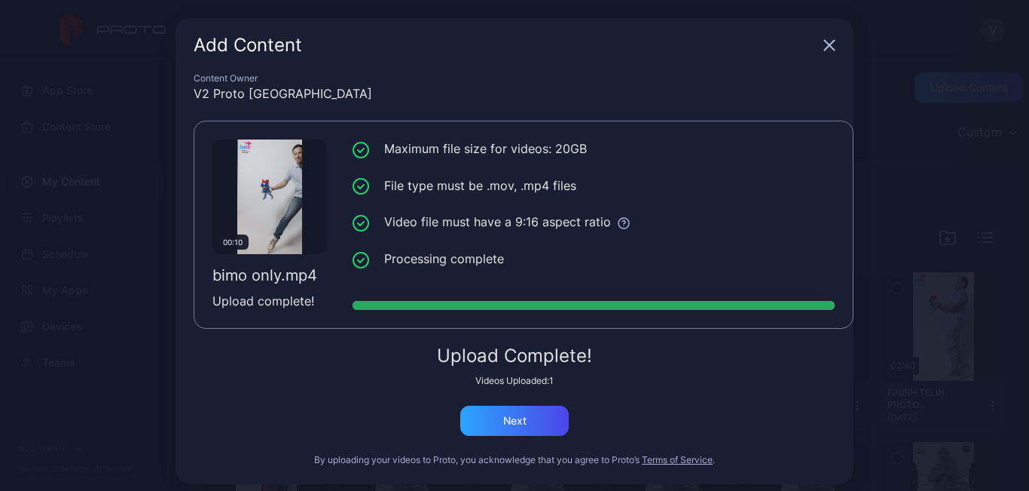  Describe the element at coordinates (515, 78) in the screenshot. I see `div: Content Owner` at that location.